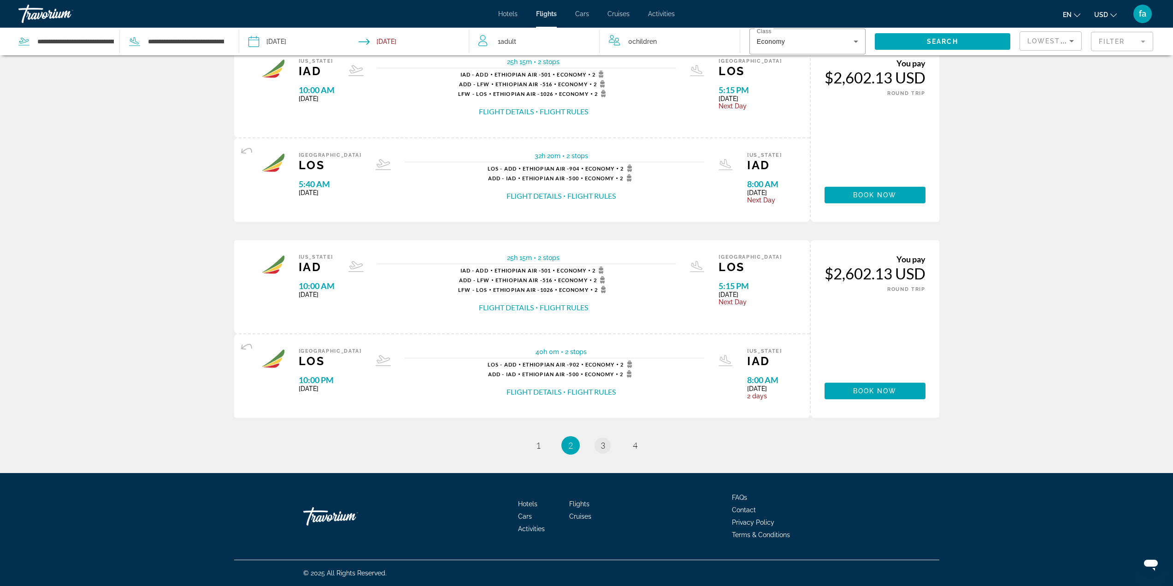 The image size is (1173, 586). Describe the element at coordinates (761, 535) in the screenshot. I see `a: Terms & Conditions` at that location.